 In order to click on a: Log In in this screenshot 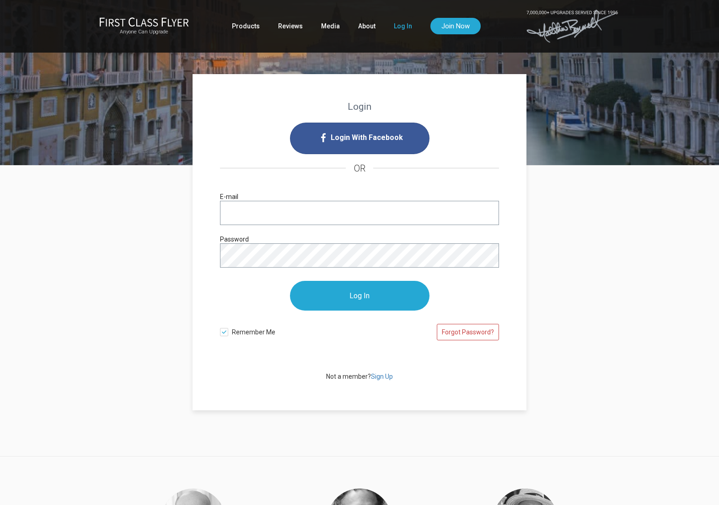, I will do `click(403, 26)`.